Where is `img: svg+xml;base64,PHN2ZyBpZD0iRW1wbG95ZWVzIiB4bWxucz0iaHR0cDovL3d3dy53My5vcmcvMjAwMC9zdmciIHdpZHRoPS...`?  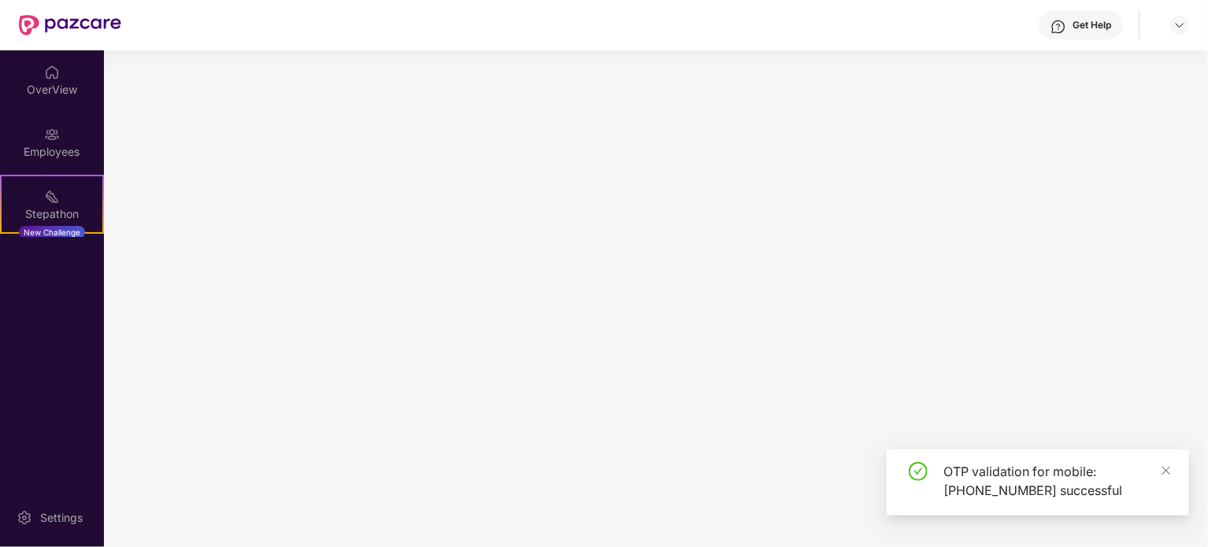 img: svg+xml;base64,PHN2ZyBpZD0iRW1wbG95ZWVzIiB4bWxucz0iaHR0cDovL3d3dy53My5vcmcvMjAwMC9zdmciIHdpZHRoPS... is located at coordinates (52, 135).